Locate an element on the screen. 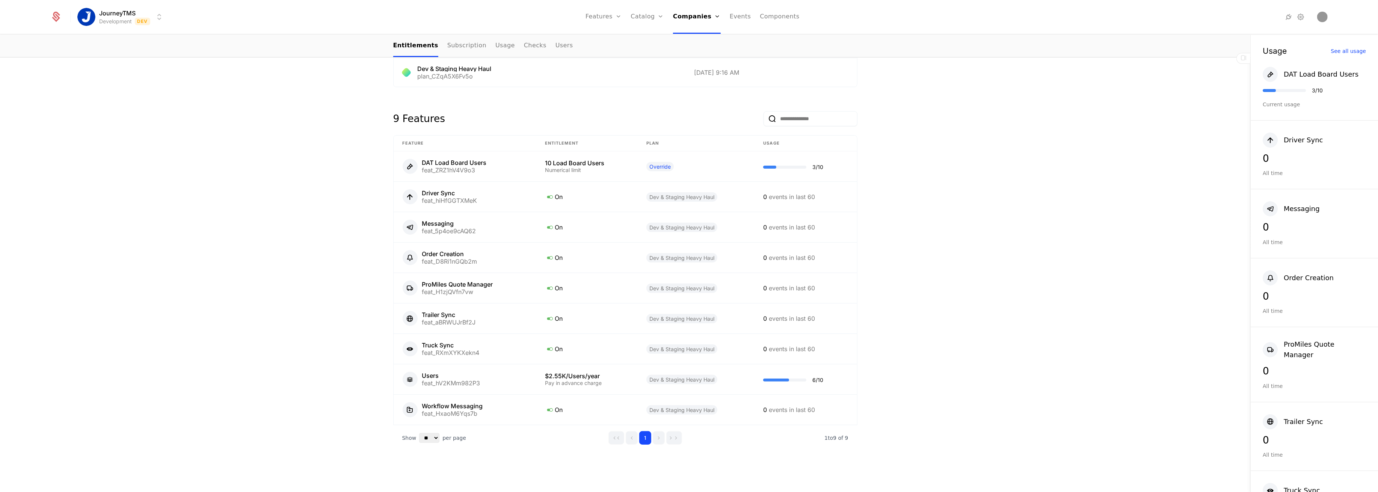  a: Users is located at coordinates (564, 46).